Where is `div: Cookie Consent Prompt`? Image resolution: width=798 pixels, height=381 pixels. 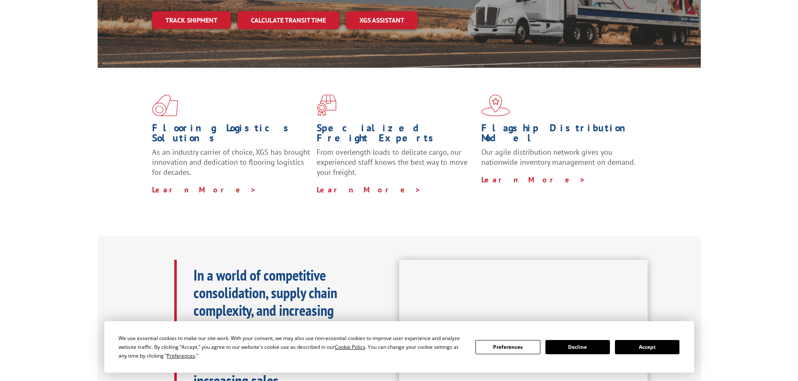
div: Cookie Consent Prompt is located at coordinates (399, 347).